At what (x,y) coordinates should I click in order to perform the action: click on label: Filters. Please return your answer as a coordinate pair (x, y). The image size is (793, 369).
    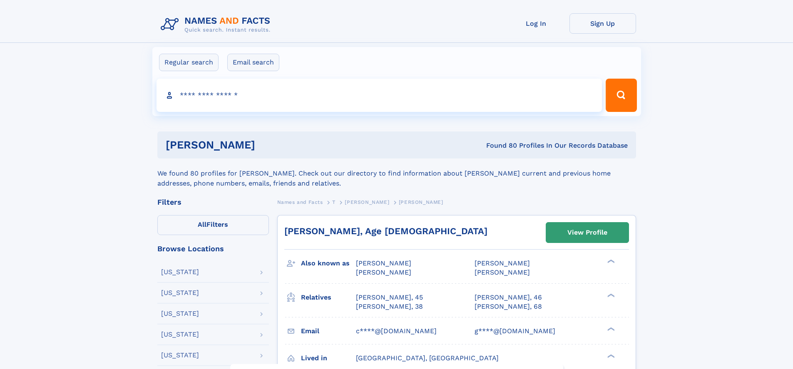
    Looking at the image, I should click on (213, 225).